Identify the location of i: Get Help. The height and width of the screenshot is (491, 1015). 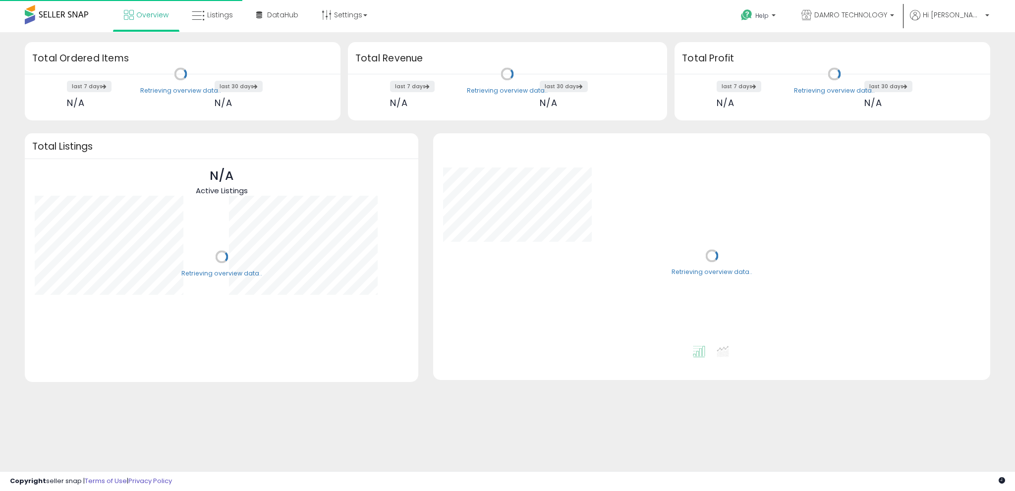
(746, 15).